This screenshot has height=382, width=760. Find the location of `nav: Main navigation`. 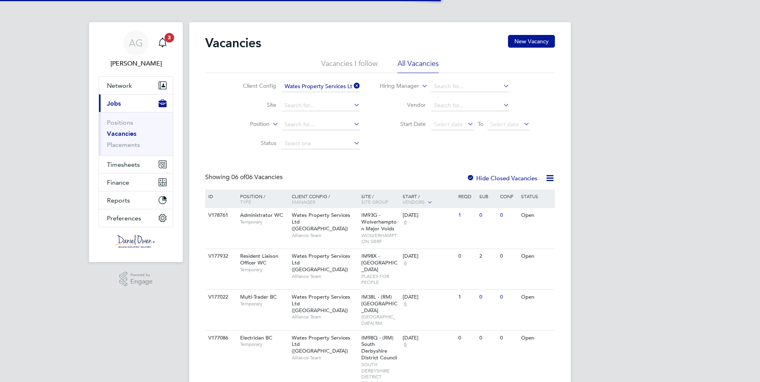

nav: Main navigation is located at coordinates (136, 142).